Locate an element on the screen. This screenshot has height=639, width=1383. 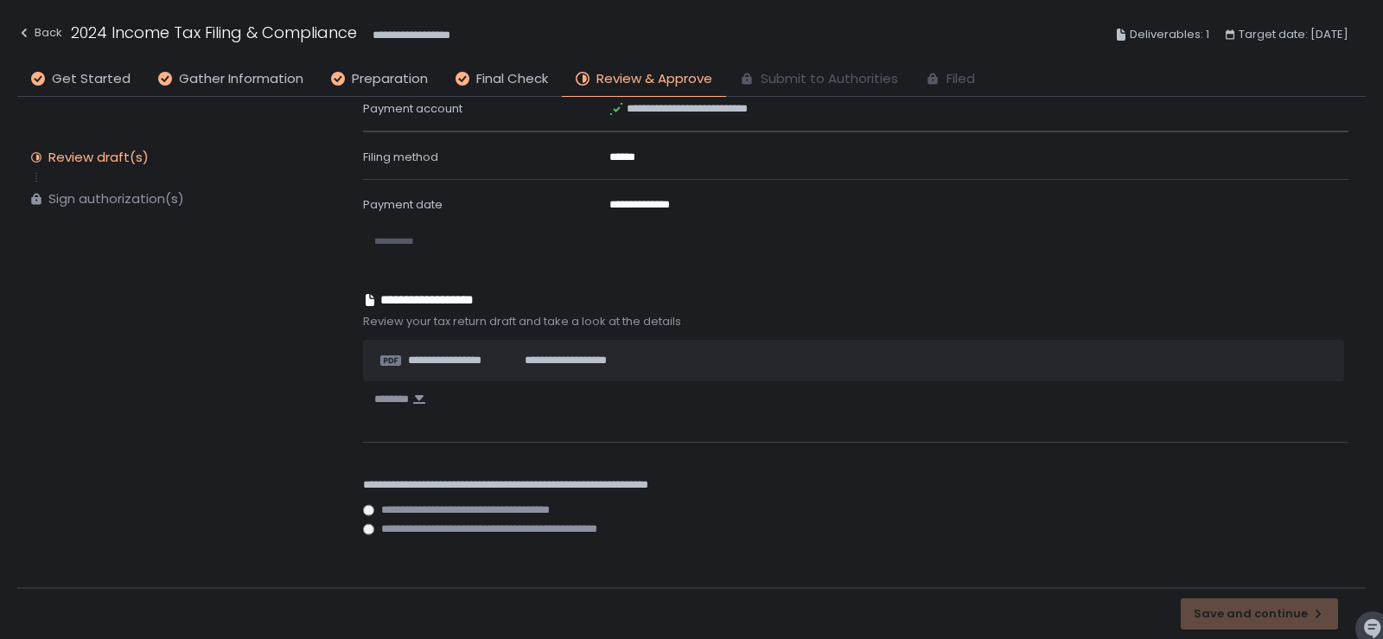
h1: 2024 Income Tax Filing & Compliance is located at coordinates (214, 32).